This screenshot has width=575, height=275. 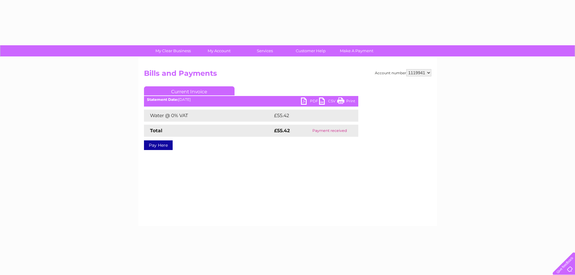 What do you see at coordinates (158, 145) in the screenshot?
I see `a: Pay Here` at bounding box center [158, 145].